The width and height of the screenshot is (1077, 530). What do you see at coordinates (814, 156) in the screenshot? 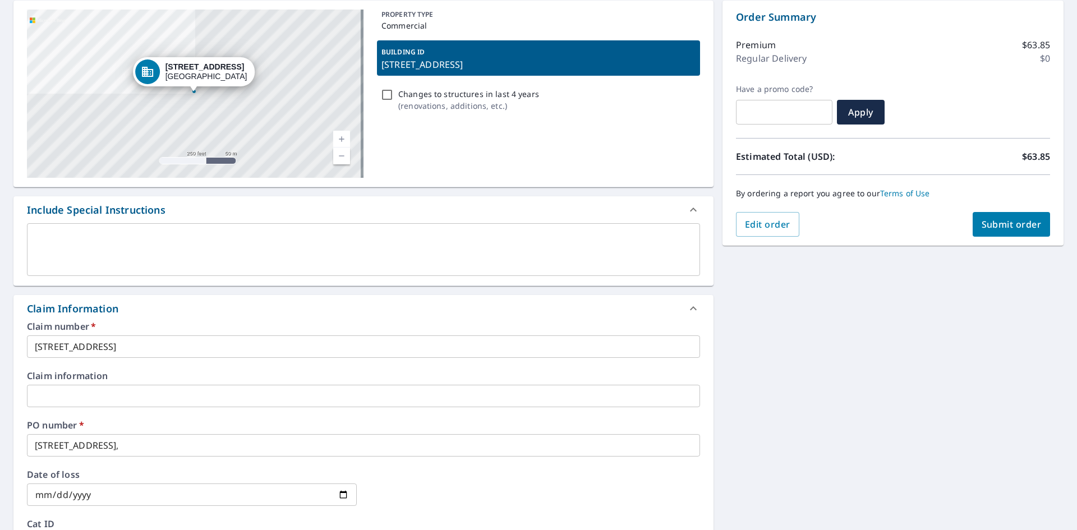
I see `p: Estimated Total (USD):` at bounding box center [814, 156].